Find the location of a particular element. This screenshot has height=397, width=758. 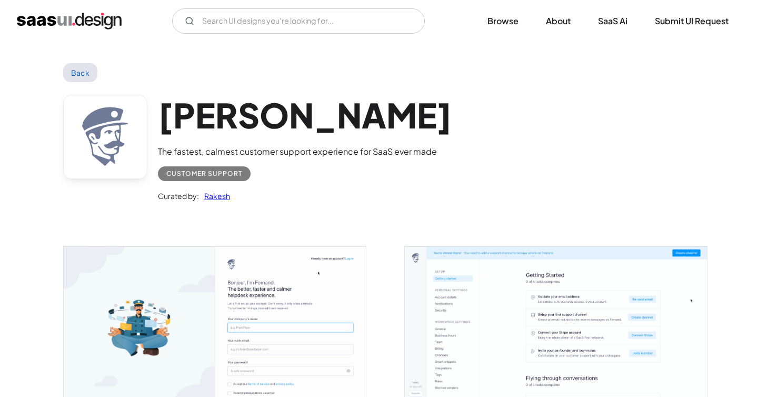

a: About is located at coordinates (558, 21).